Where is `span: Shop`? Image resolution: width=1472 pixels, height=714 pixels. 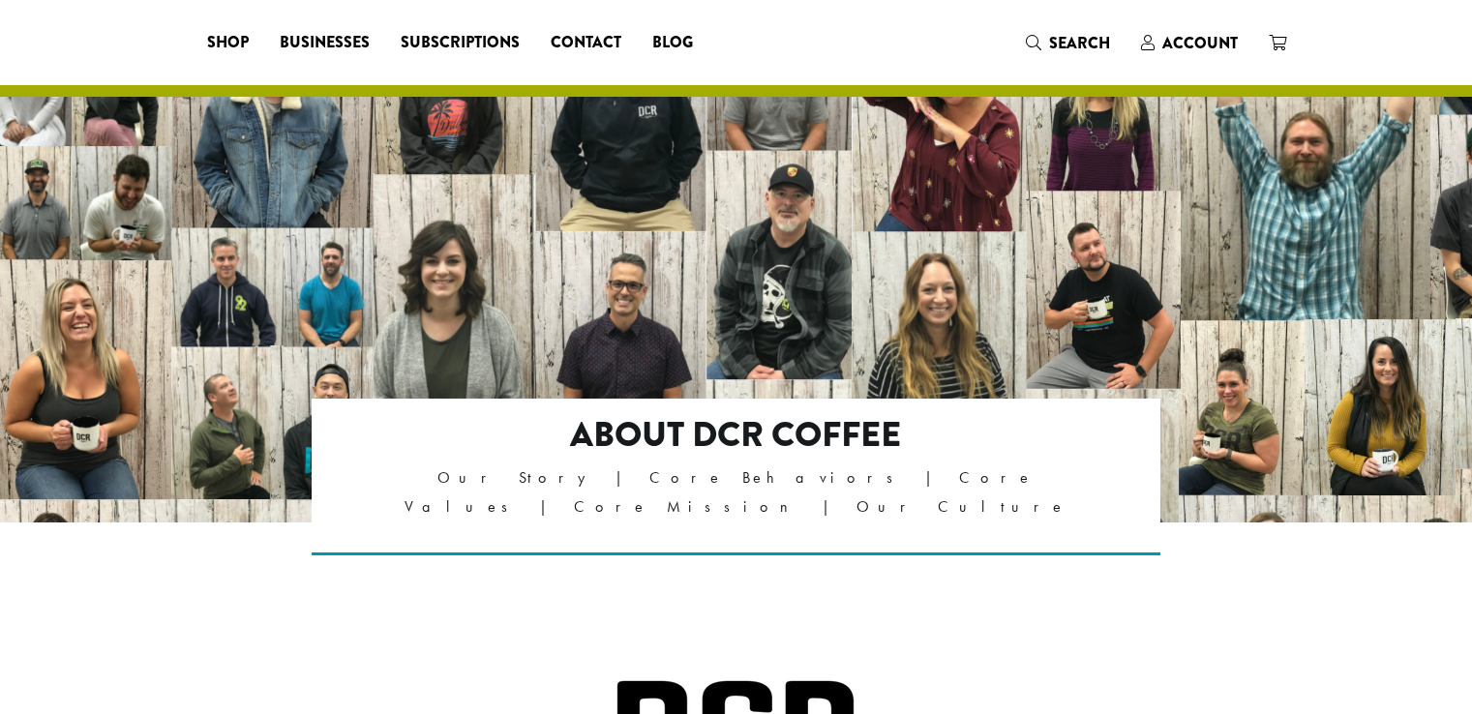 span: Shop is located at coordinates (227, 43).